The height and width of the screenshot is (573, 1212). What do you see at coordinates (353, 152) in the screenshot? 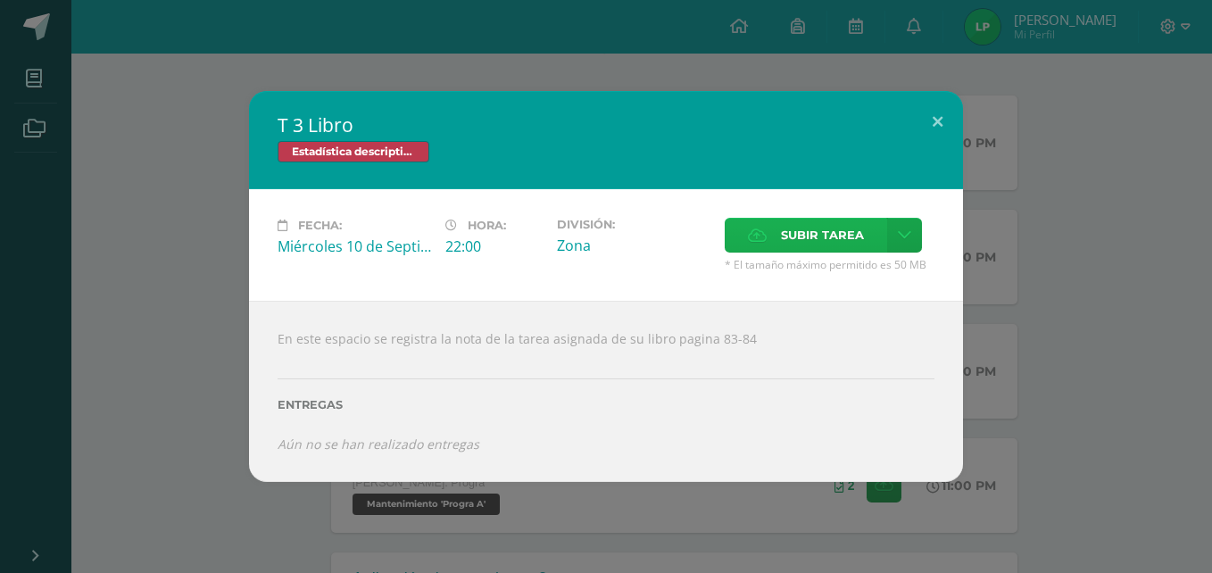
I see `span: Estadística descriptiva` at bounding box center [353, 152].